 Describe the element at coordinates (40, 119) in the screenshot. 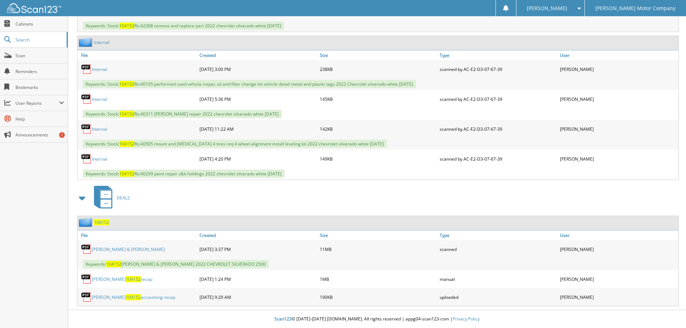

I see `span: Help` at that location.